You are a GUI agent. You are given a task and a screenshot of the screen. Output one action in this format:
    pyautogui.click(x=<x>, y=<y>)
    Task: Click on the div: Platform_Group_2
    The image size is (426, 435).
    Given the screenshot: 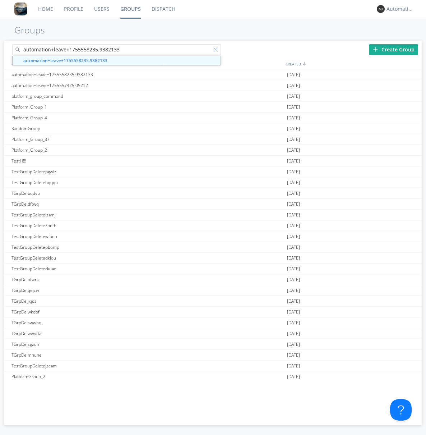 What is the action you would take?
    pyautogui.click(x=78, y=150)
    